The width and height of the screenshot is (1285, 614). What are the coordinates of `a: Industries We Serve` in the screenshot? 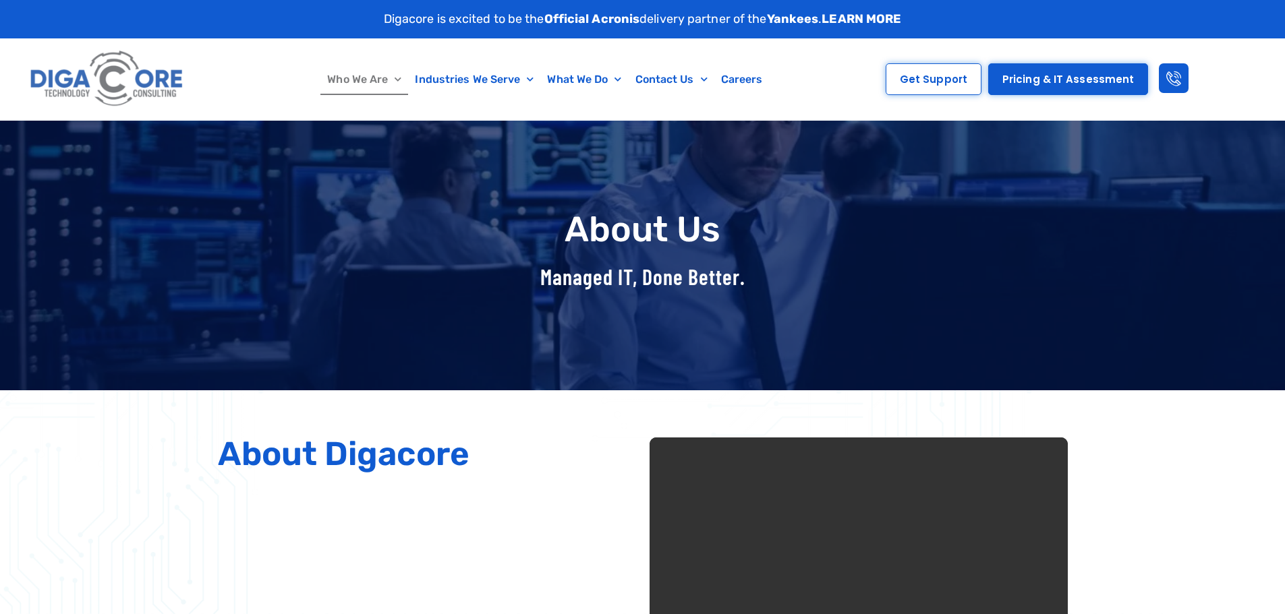 It's located at (474, 80).